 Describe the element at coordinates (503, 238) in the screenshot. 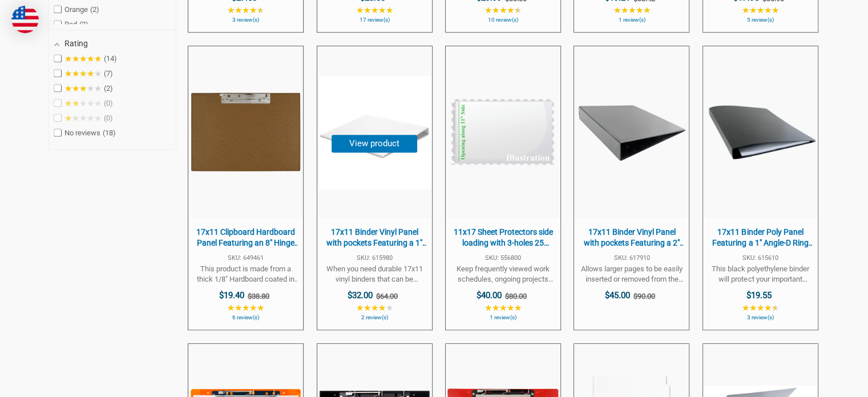

I see `span: 11x17 Sheet Protectors side loading with 3-holes 25 Sleeves Heavy Gauge Non-Archival Clear` at that location.